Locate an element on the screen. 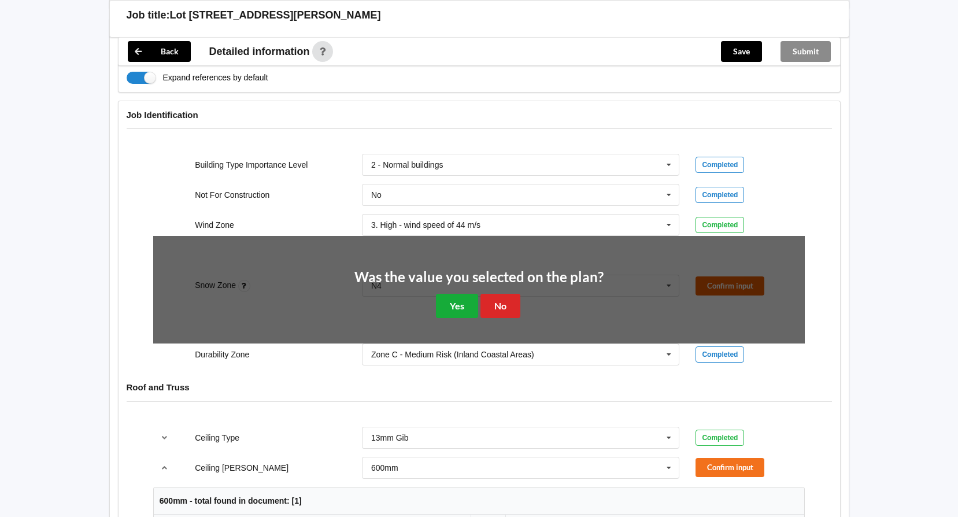 The image size is (958, 517). div: Zone C - Medium Risk (Inland Coastal Areas) is located at coordinates (453, 354).